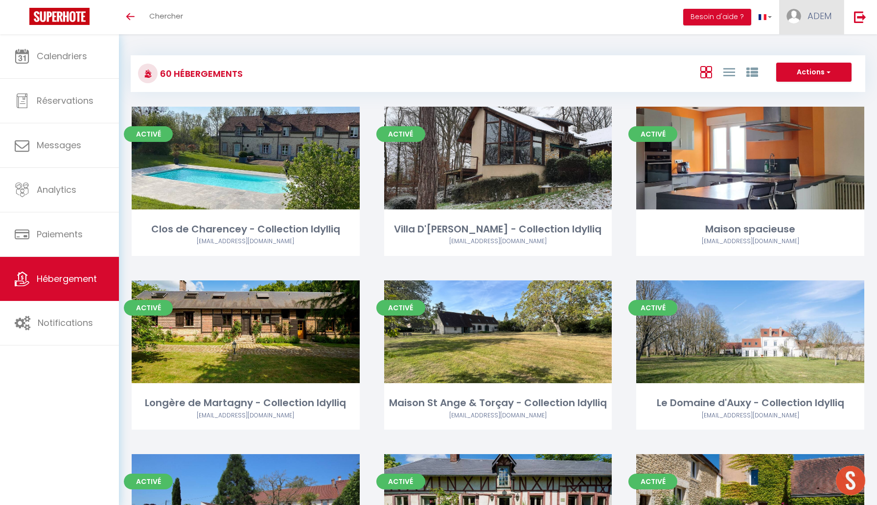 The width and height of the screenshot is (877, 505). I want to click on img: Super Booking, so click(59, 16).